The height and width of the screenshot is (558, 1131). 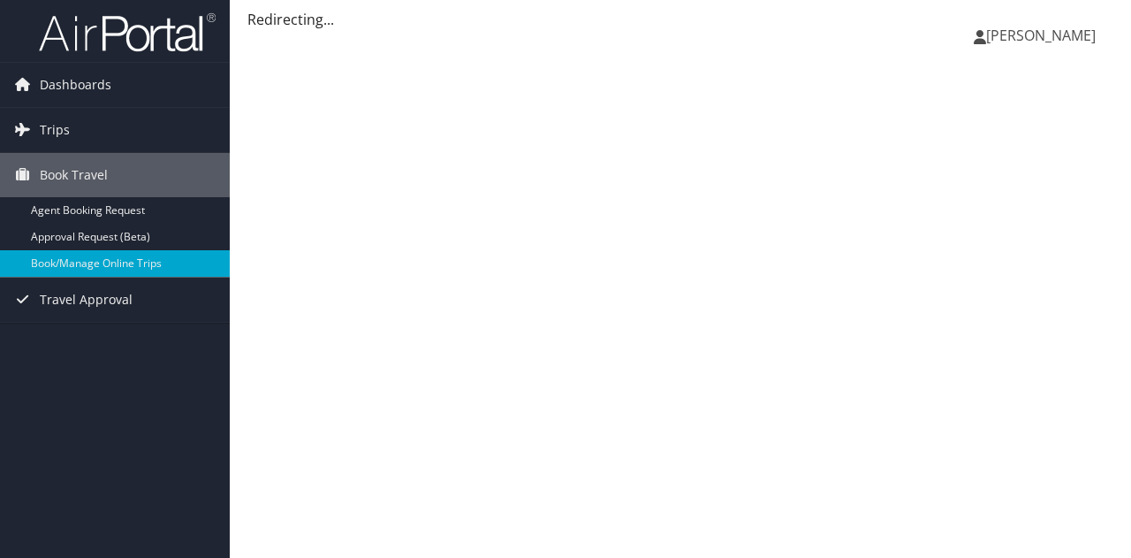 What do you see at coordinates (86, 300) in the screenshot?
I see `span: Travel Approval` at bounding box center [86, 300].